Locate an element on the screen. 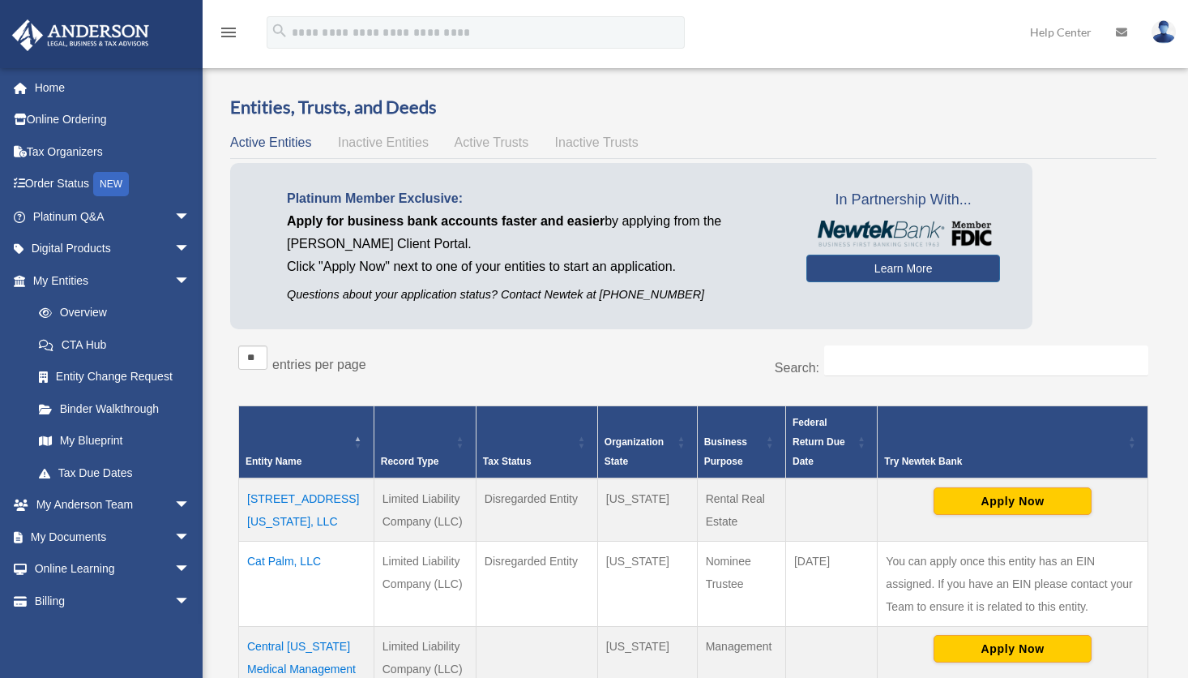 This screenshot has width=1188, height=678. img: User Pic is located at coordinates (1164, 32).